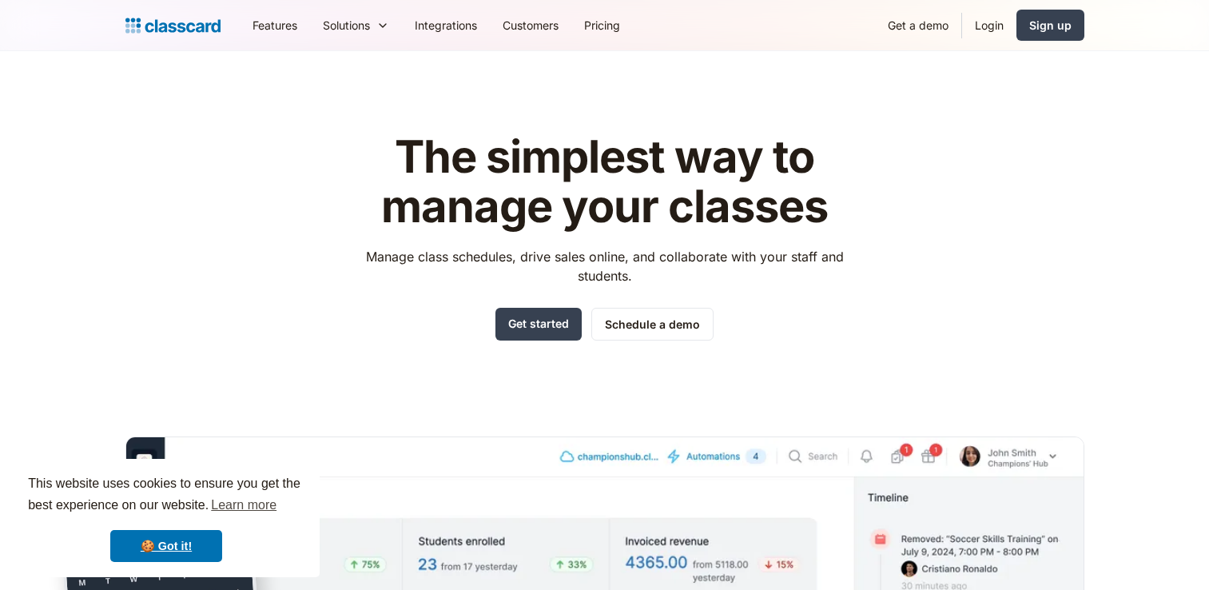 The height and width of the screenshot is (590, 1209). I want to click on a: Schedule a demo, so click(652, 324).